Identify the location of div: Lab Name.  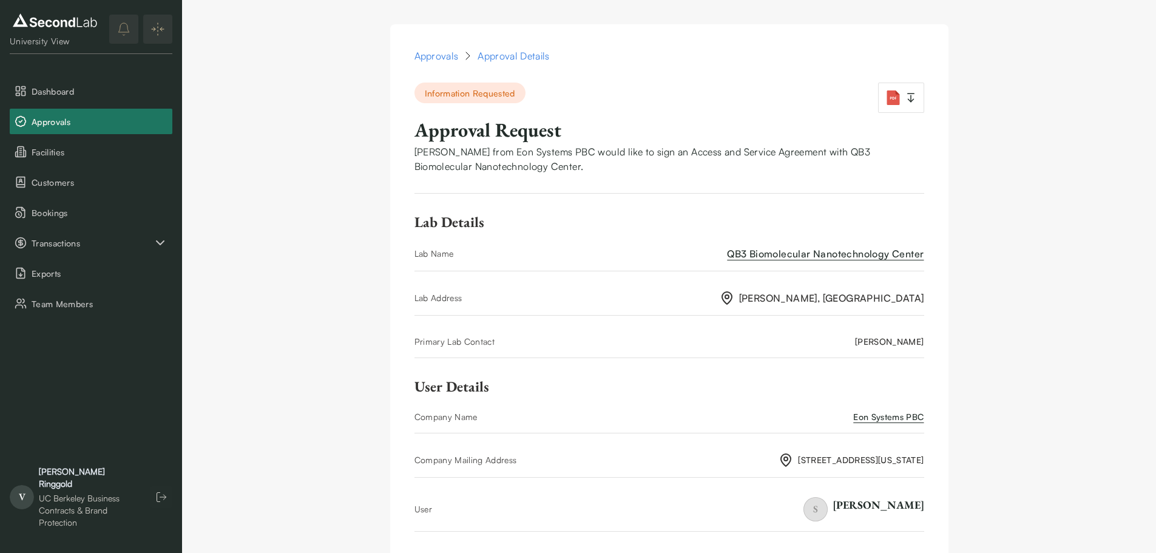
(571, 253).